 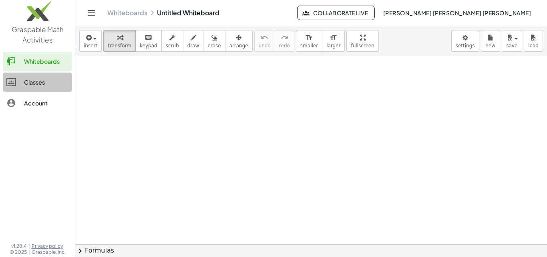 I want to click on a: Account, so click(x=37, y=103).